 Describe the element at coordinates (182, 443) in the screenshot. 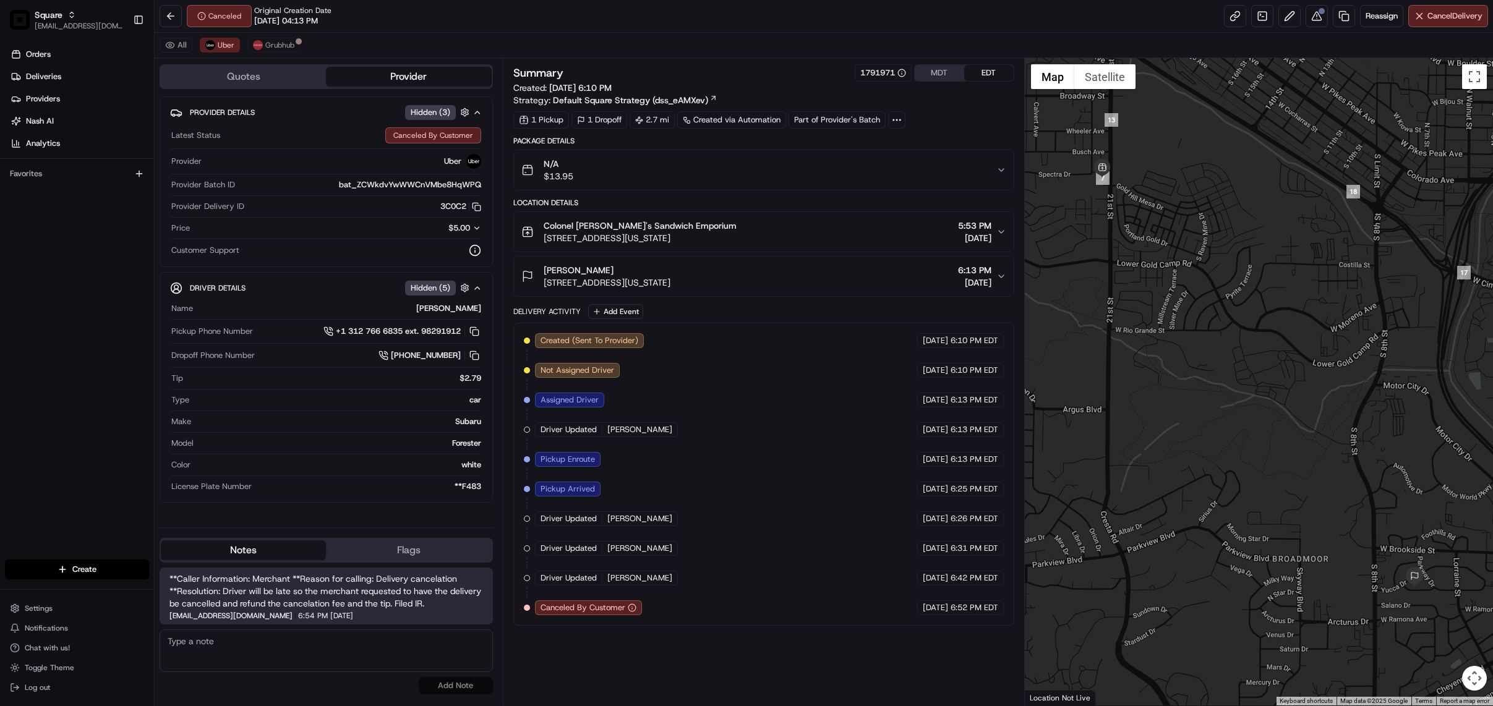

I see `span: Model` at that location.